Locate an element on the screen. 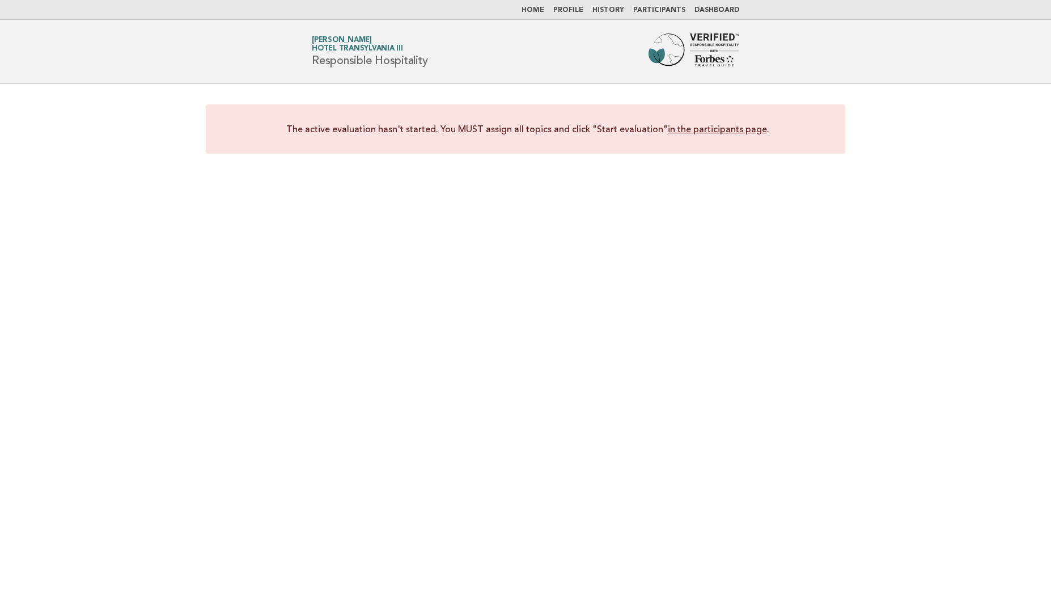  a: Home is located at coordinates (533, 10).